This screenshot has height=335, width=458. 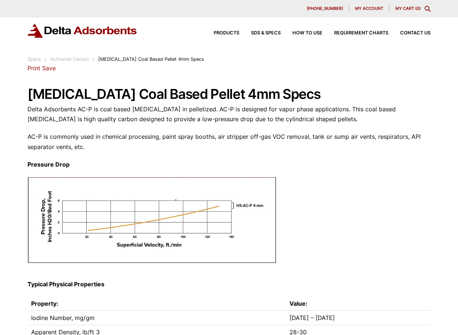 What do you see at coordinates (298, 303) in the screenshot?
I see `strong: Value:` at bounding box center [298, 303].